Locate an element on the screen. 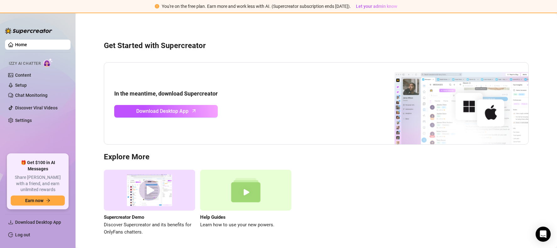 This screenshot has width=557, height=248. span: Izzy AI Chatter is located at coordinates (25, 64).